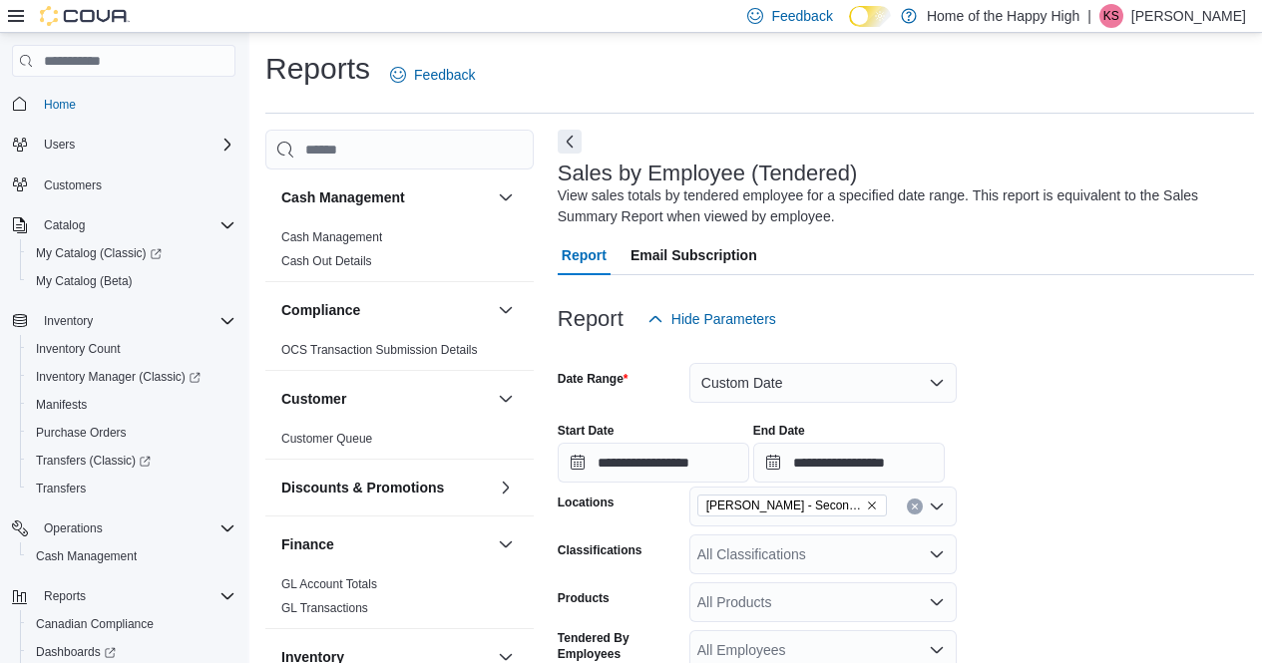 The width and height of the screenshot is (1262, 663). I want to click on h3: Sales by Employee (Tendered), so click(707, 174).